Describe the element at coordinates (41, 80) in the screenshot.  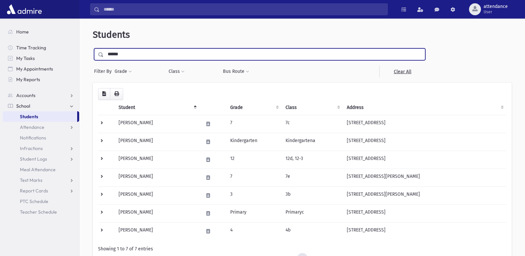
I see `a: My Reports` at that location.